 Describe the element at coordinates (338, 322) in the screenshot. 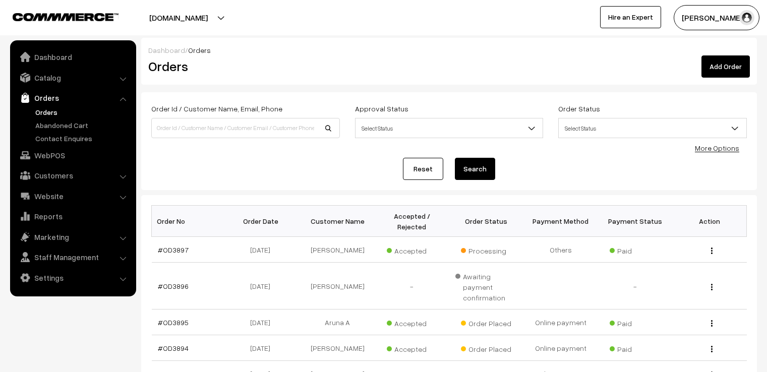

I see `td: Aruna A` at that location.